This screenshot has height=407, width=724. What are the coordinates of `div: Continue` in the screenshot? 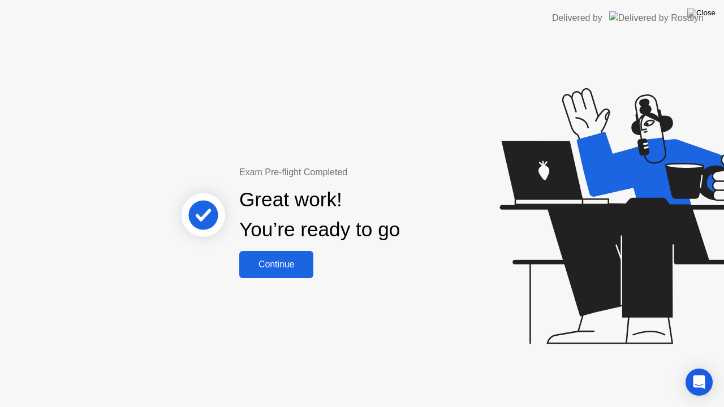 It's located at (276, 265).